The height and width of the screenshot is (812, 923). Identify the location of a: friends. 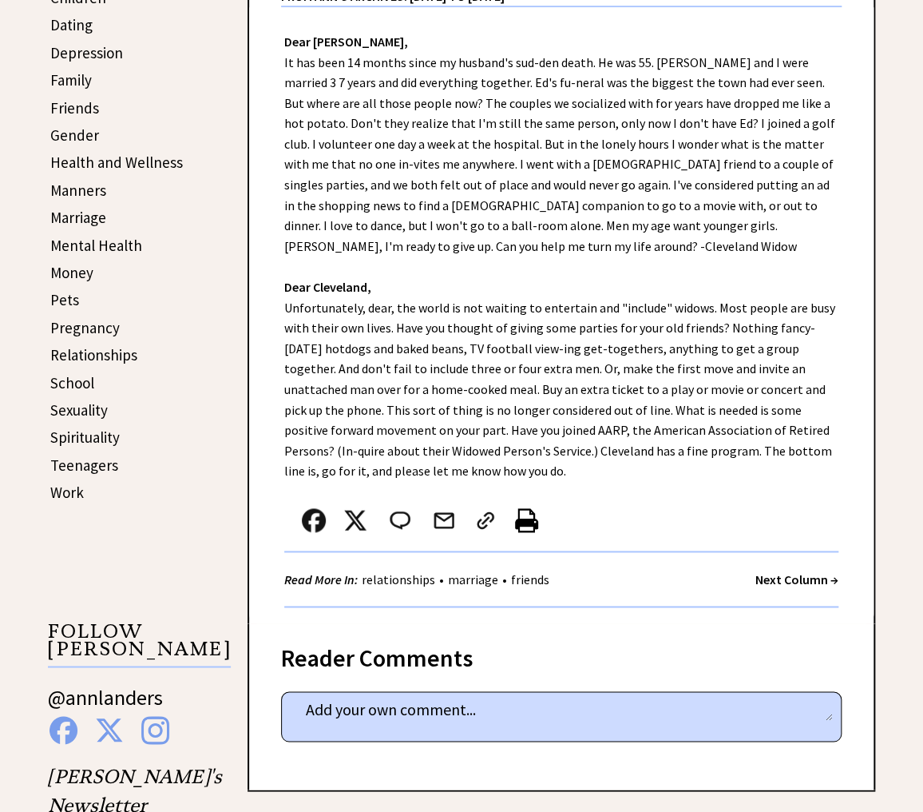
(530, 579).